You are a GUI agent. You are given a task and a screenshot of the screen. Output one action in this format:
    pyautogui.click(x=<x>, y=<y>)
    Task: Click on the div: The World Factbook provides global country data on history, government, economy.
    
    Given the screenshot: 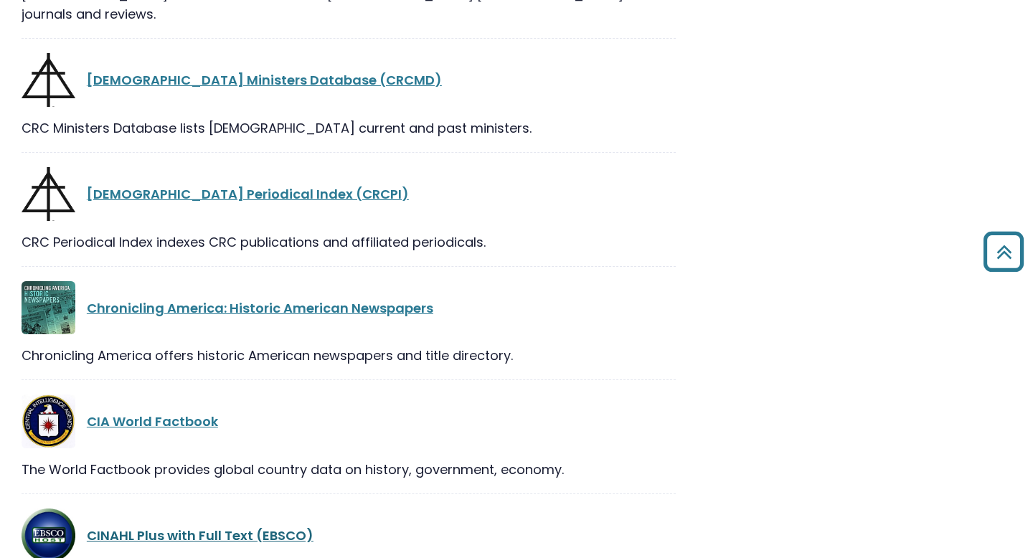 What is the action you would take?
    pyautogui.click(x=349, y=469)
    